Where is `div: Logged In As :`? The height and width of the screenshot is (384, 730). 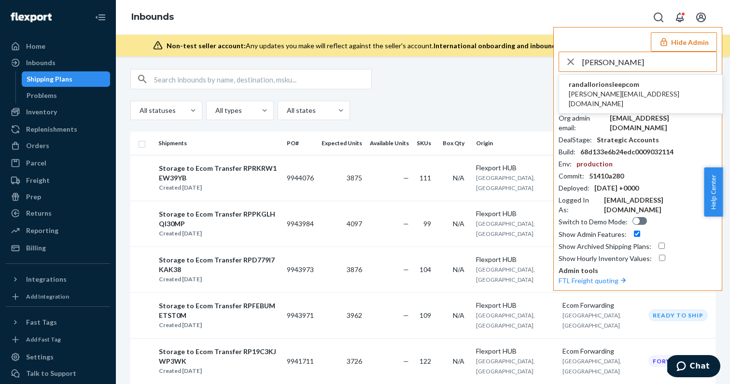
div: Logged In As : is located at coordinates (579, 205).